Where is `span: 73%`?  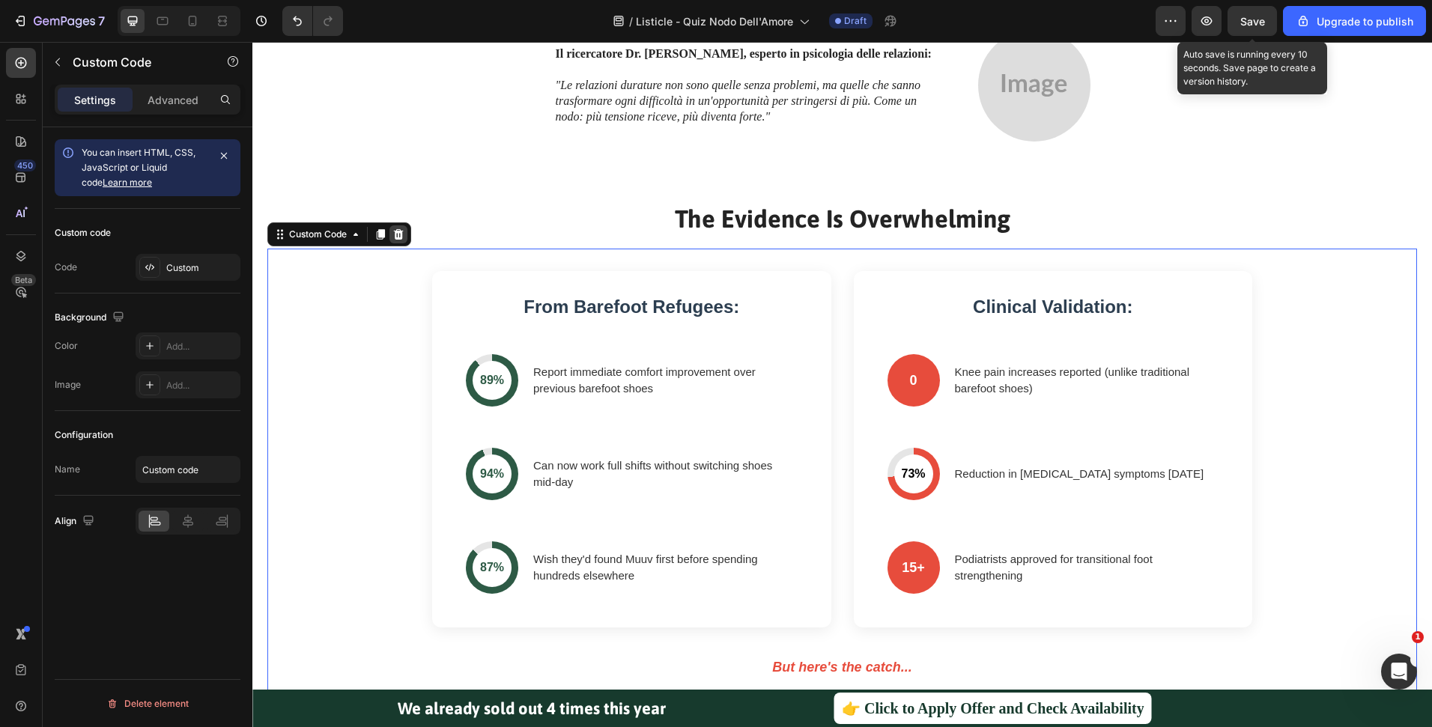
span: 73% is located at coordinates (661, 432).